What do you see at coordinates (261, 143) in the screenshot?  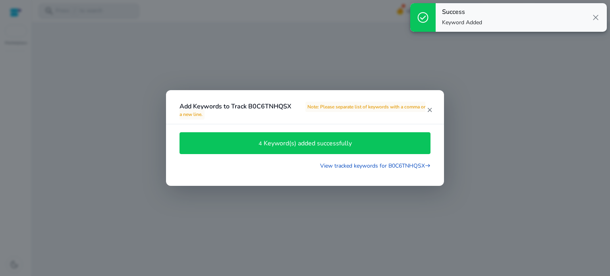 I see `p: 4` at bounding box center [261, 143].